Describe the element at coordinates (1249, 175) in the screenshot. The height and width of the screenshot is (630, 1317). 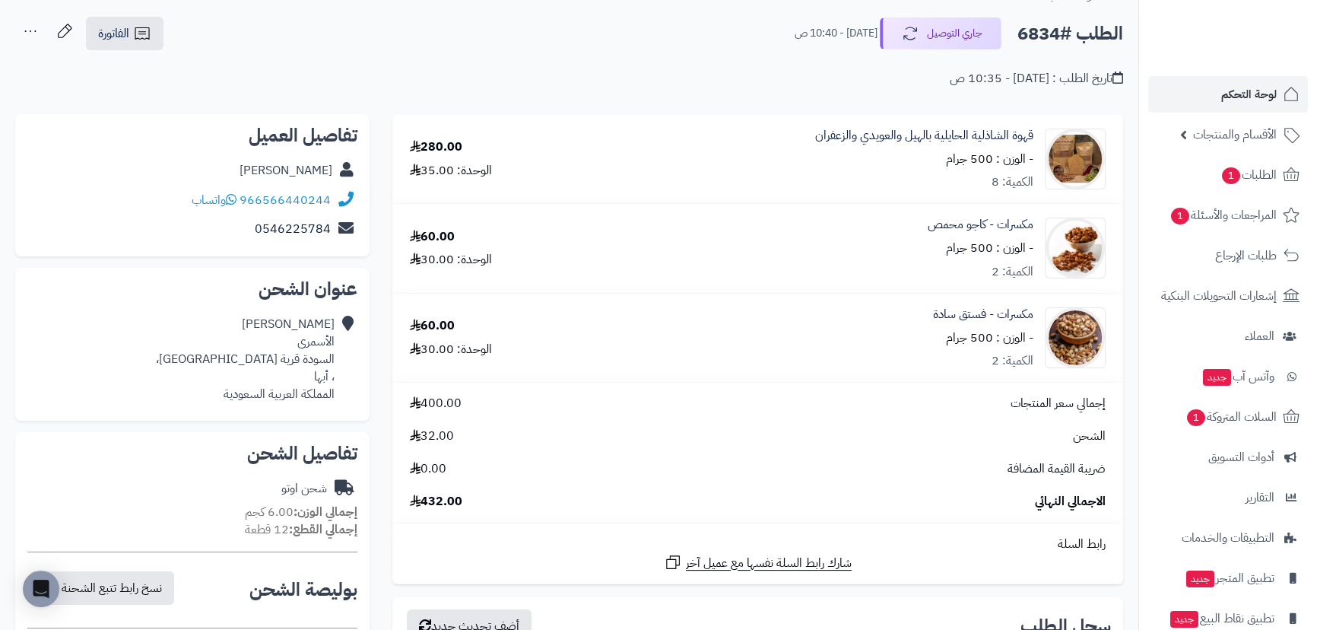
I see `span: الطلبات` at that location.